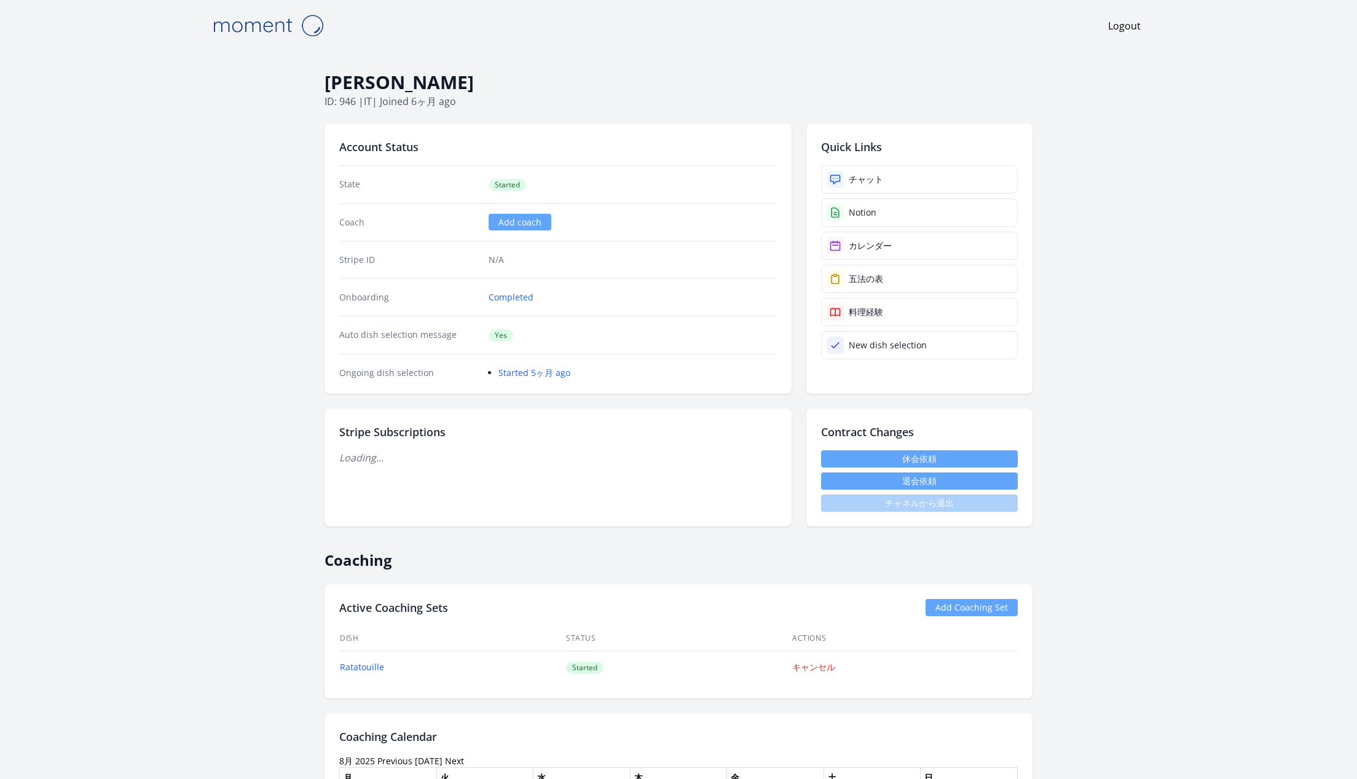 The image size is (1357, 779). I want to click on dt: Auto dish selection message, so click(409, 335).